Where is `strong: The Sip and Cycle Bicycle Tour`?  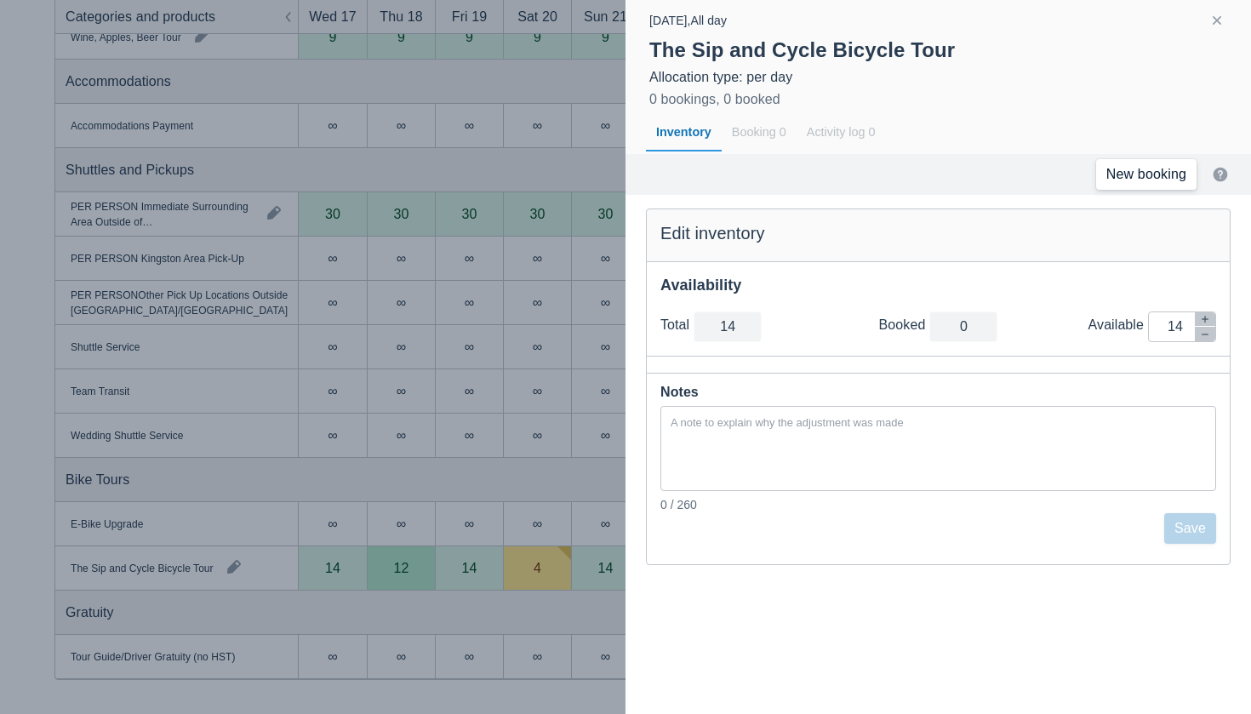
strong: The Sip and Cycle Bicycle Tour is located at coordinates (802, 49).